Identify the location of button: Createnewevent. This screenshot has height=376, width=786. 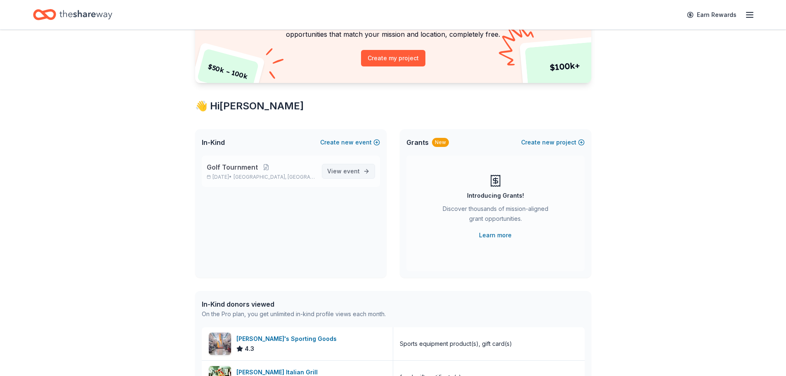
(350, 142).